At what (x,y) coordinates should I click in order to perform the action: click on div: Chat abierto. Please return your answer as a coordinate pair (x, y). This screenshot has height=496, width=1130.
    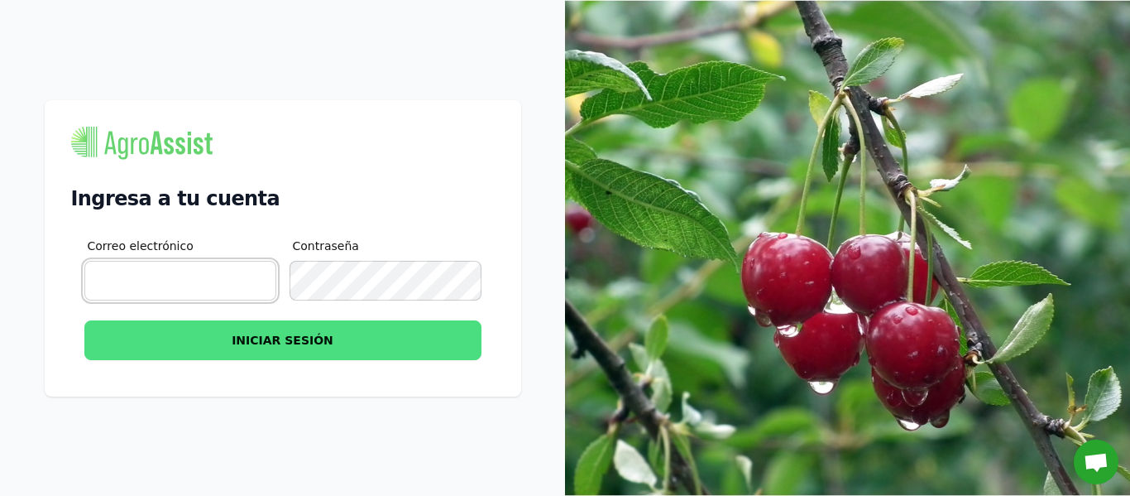
    Looking at the image, I should click on (1096, 462).